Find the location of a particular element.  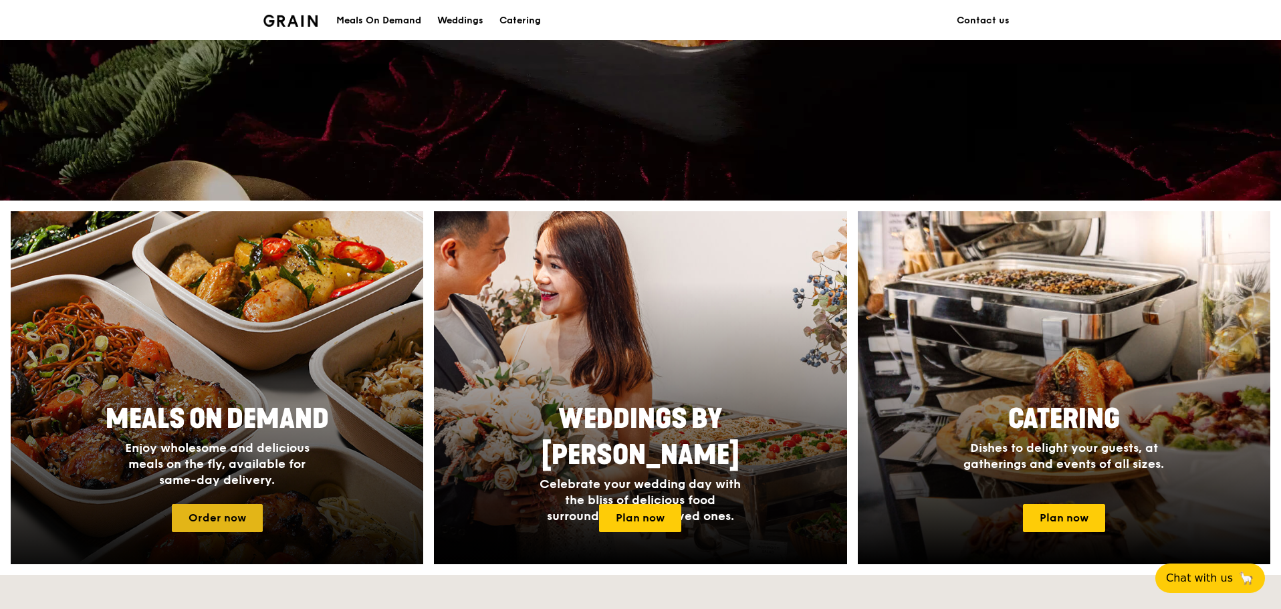

div: Weddings is located at coordinates (460, 21).